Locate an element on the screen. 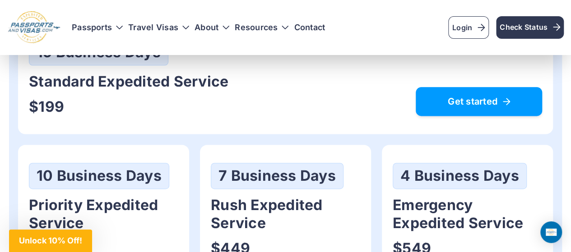 This screenshot has width=571, height=252. span: Check Status is located at coordinates (530, 27).